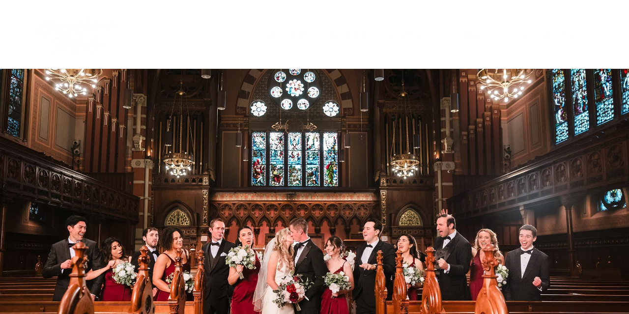 Image resolution: width=629 pixels, height=314 pixels. Describe the element at coordinates (517, 35) in the screenshot. I see `a: Blog` at that location.